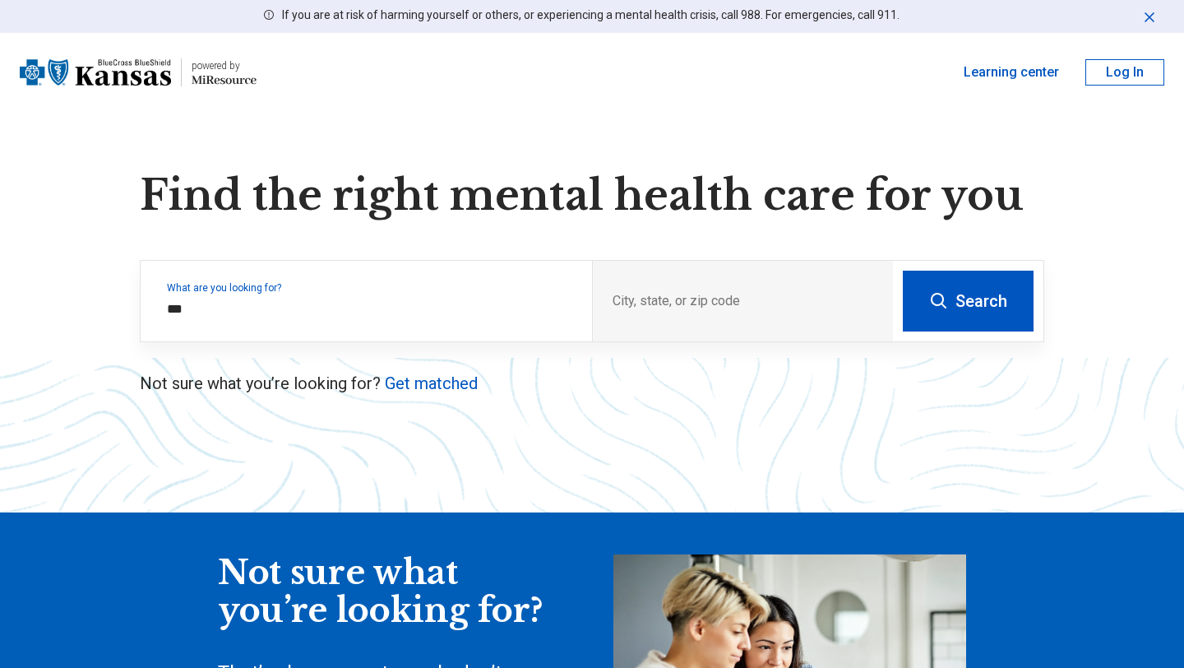 This screenshot has height=668, width=1184. I want to click on div: Not sure what you’re looking for?, so click(382, 591).